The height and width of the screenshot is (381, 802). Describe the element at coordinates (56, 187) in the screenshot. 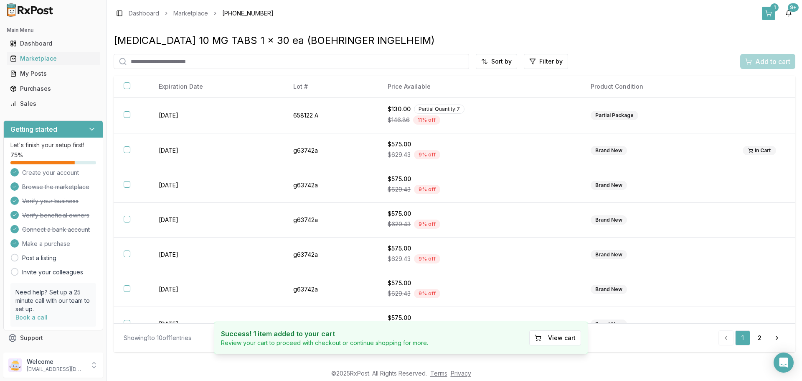

I see `span: Browse the marketplace` at that location.